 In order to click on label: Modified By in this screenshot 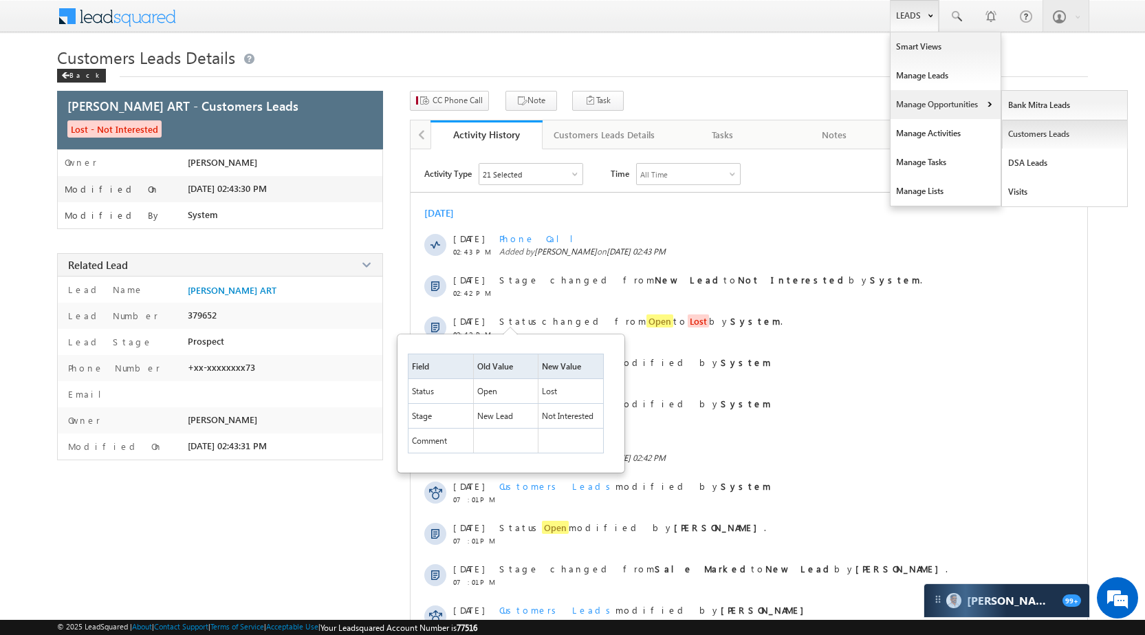, I will do `click(113, 215)`.